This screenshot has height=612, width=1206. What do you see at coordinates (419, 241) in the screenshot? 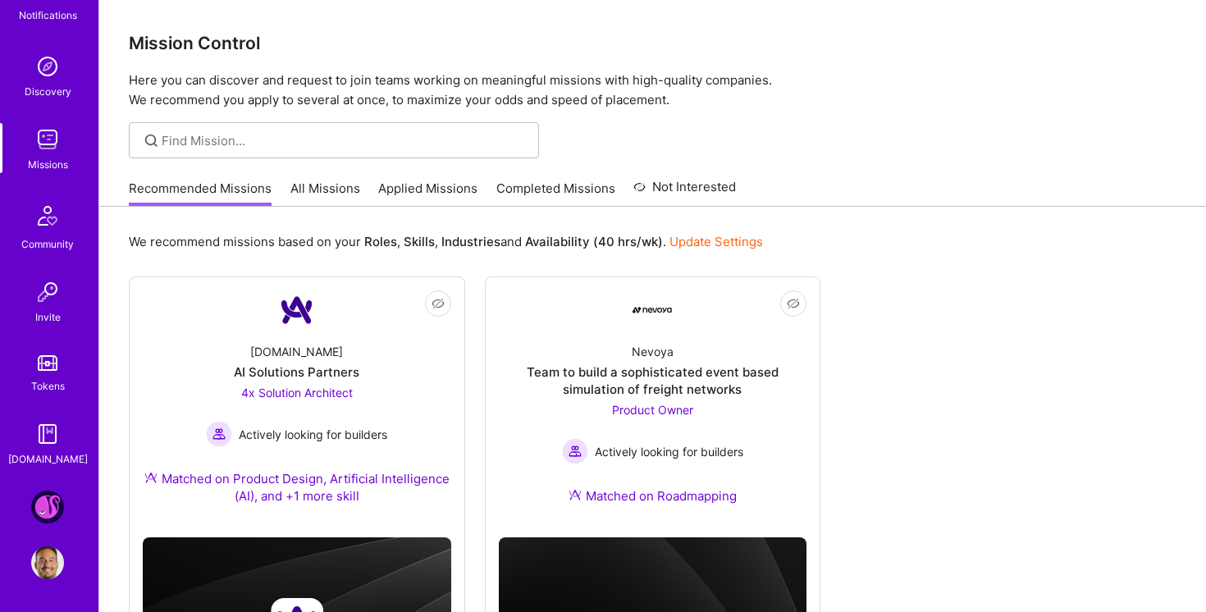
I see `b: Skills` at bounding box center [419, 241].